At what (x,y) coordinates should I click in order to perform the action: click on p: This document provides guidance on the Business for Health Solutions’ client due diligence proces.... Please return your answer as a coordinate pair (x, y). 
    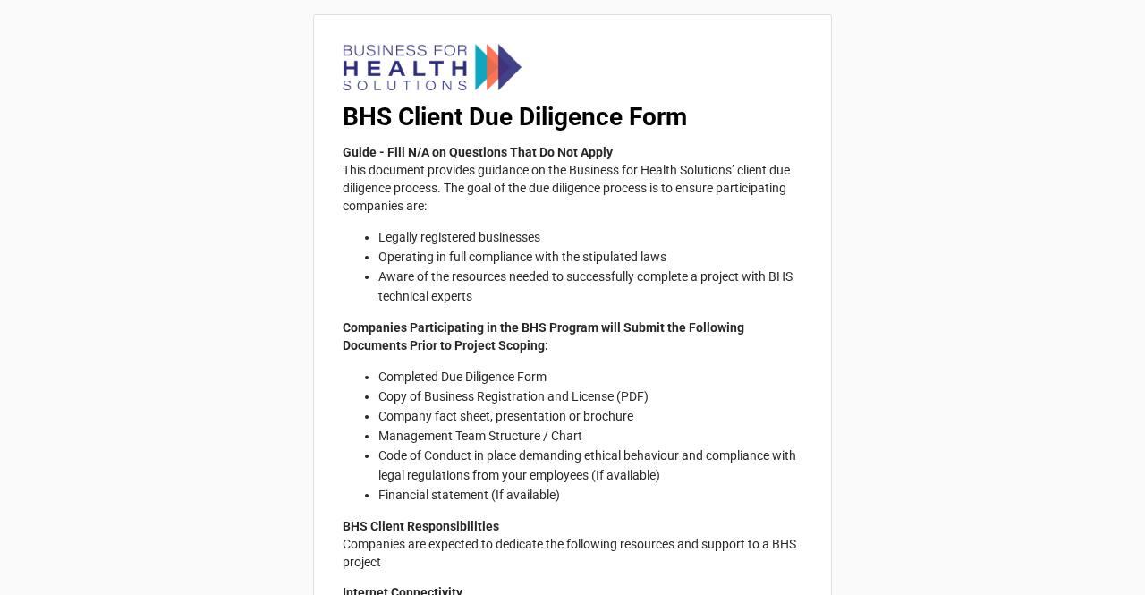
    Looking at the image, I should click on (572, 179).